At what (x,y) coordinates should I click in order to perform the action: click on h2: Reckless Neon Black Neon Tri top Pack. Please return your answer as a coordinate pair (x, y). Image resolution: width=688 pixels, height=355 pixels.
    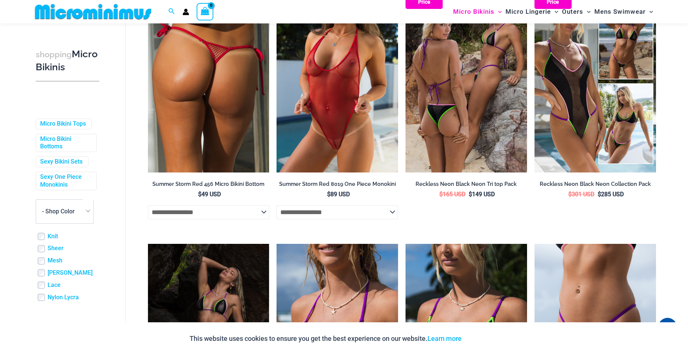
    Looking at the image, I should click on (466, 184).